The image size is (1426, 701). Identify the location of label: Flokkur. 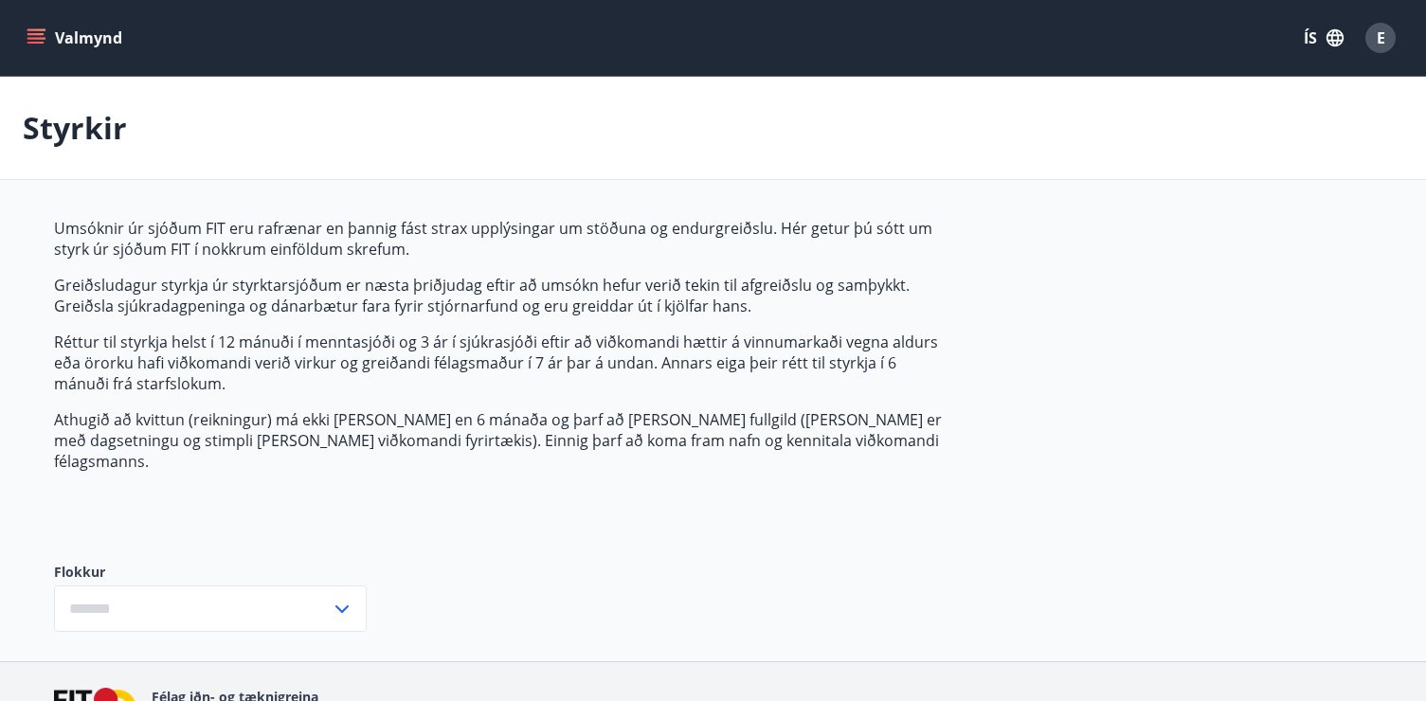
(210, 572).